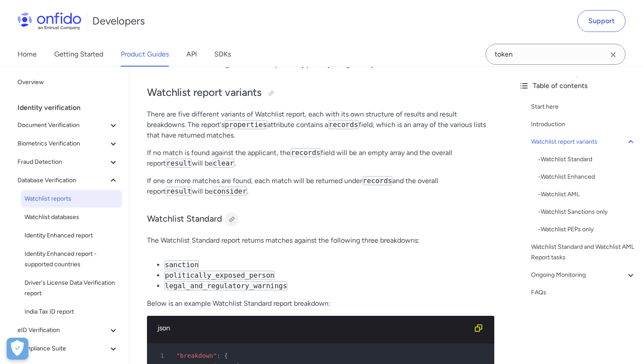 The image size is (643, 364). Describe the element at coordinates (587, 194) in the screenshot. I see `a: -Watchlist AML` at that location.